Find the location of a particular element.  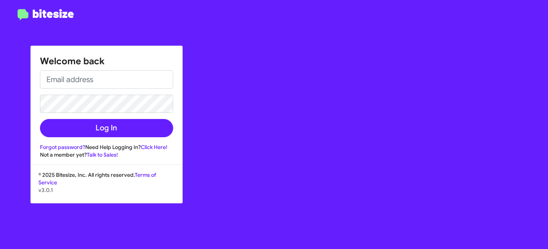

a: Talk to Sales! is located at coordinates (102, 155).